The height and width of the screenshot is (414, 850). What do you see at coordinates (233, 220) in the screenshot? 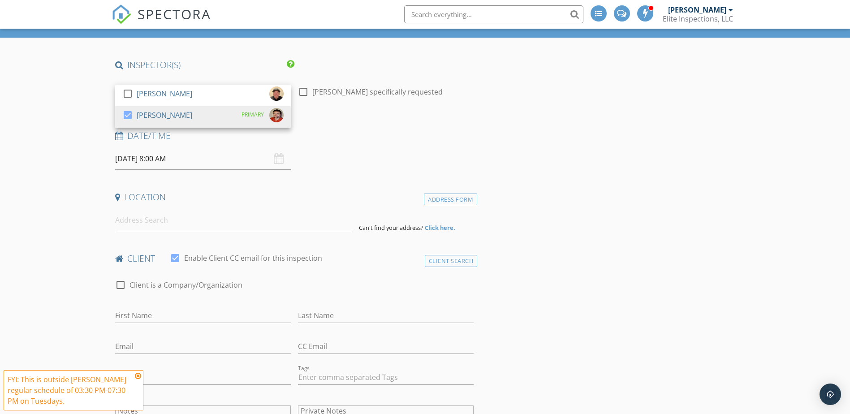
I see `input: Address Search` at bounding box center [233, 220].